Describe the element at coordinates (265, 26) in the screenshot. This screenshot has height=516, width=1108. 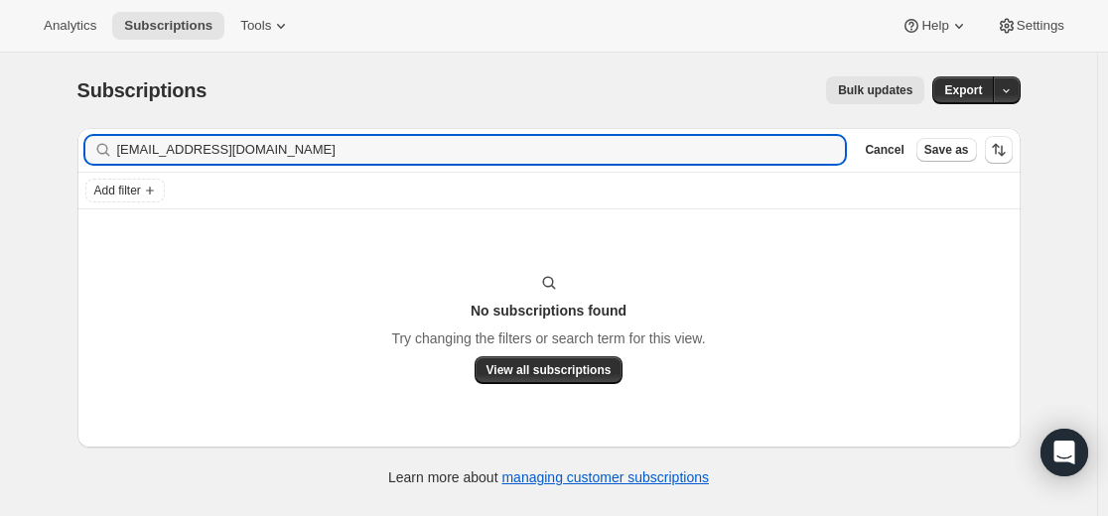
I see `button: Tools` at that location.